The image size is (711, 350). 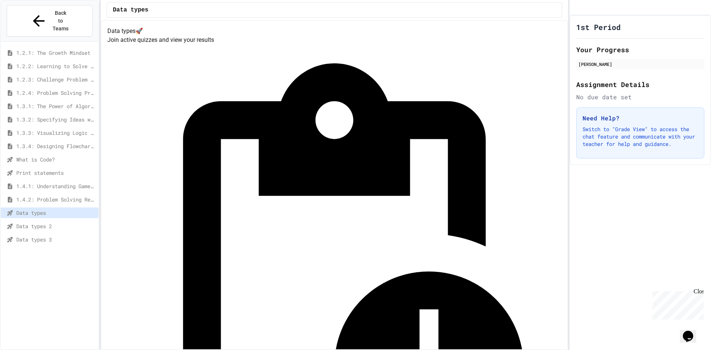 I want to click on span: Back to Teams, so click(x=60, y=21).